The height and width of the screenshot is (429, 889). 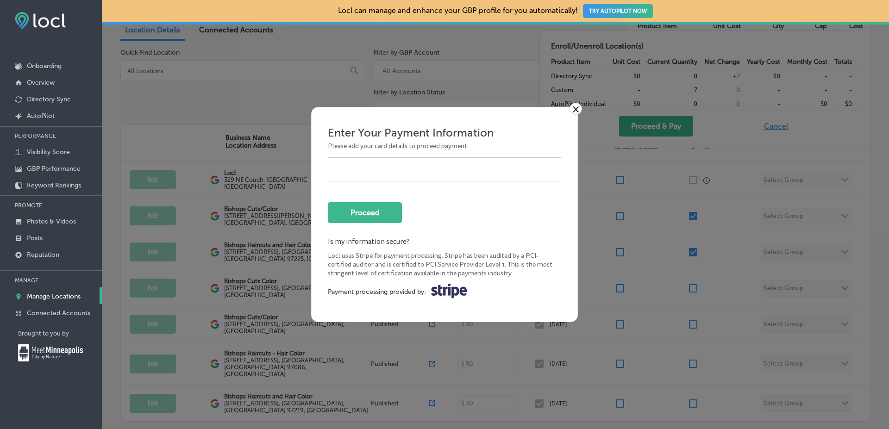 I want to click on label: Is my information secure?, so click(x=445, y=242).